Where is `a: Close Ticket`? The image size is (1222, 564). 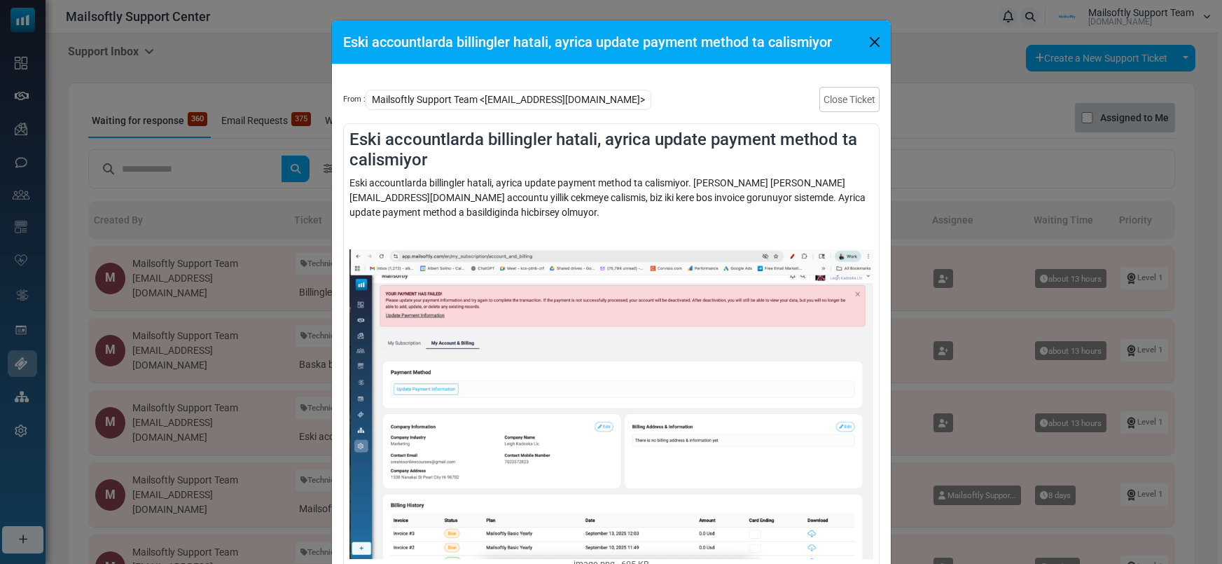
a: Close Ticket is located at coordinates (849, 99).